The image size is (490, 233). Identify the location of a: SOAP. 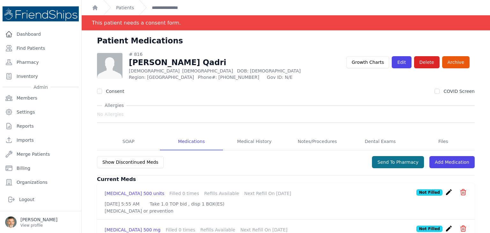
(128, 142).